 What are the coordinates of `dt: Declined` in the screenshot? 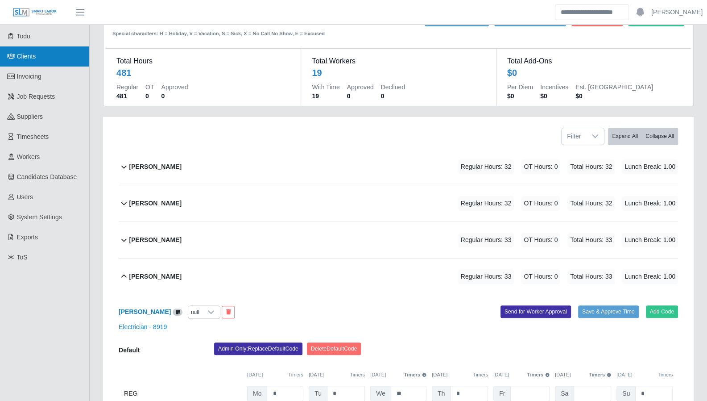 It's located at (393, 87).